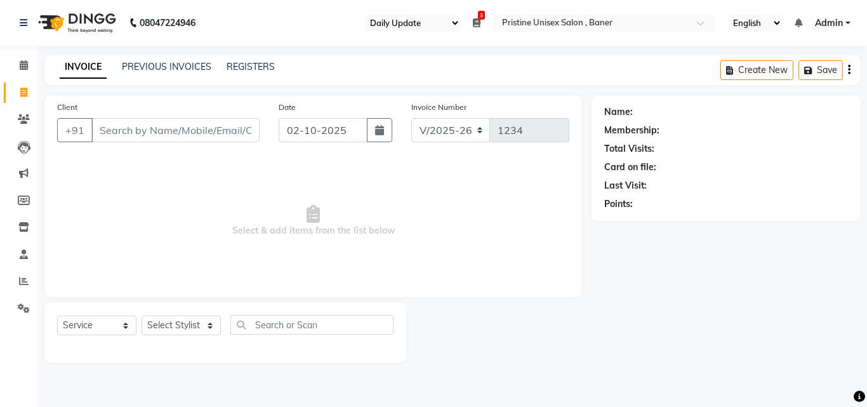 The image size is (867, 407). I want to click on a: INVOICE, so click(83, 67).